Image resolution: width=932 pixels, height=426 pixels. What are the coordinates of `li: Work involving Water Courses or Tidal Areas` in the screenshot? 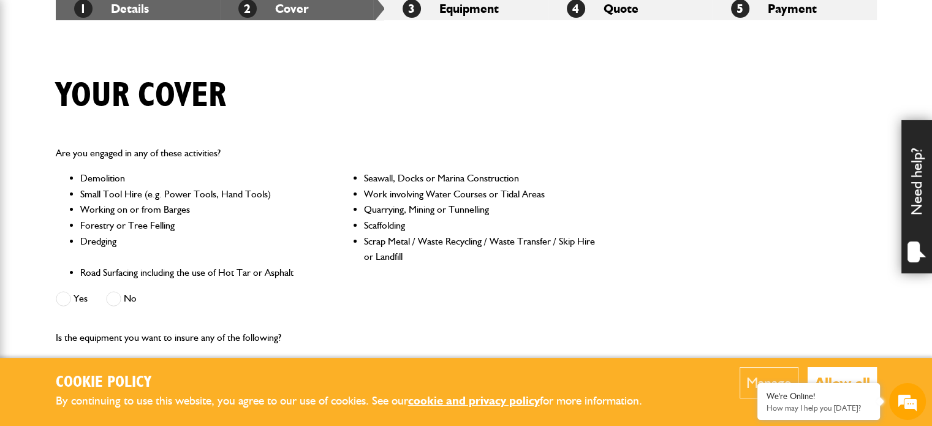 It's located at (480, 194).